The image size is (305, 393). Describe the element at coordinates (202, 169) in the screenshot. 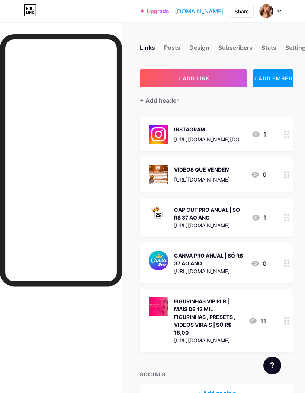

I see `div: VÍDEOS QUE VENDEM` at that location.